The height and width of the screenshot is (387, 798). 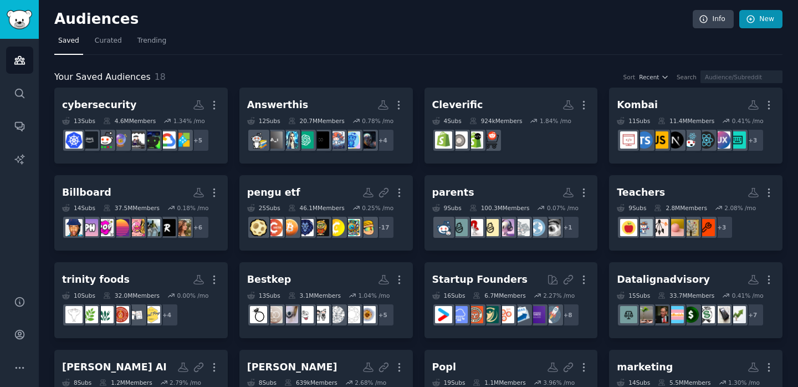 What do you see at coordinates (496, 121) in the screenshot?
I see `div: 924k Members` at bounding box center [496, 121].